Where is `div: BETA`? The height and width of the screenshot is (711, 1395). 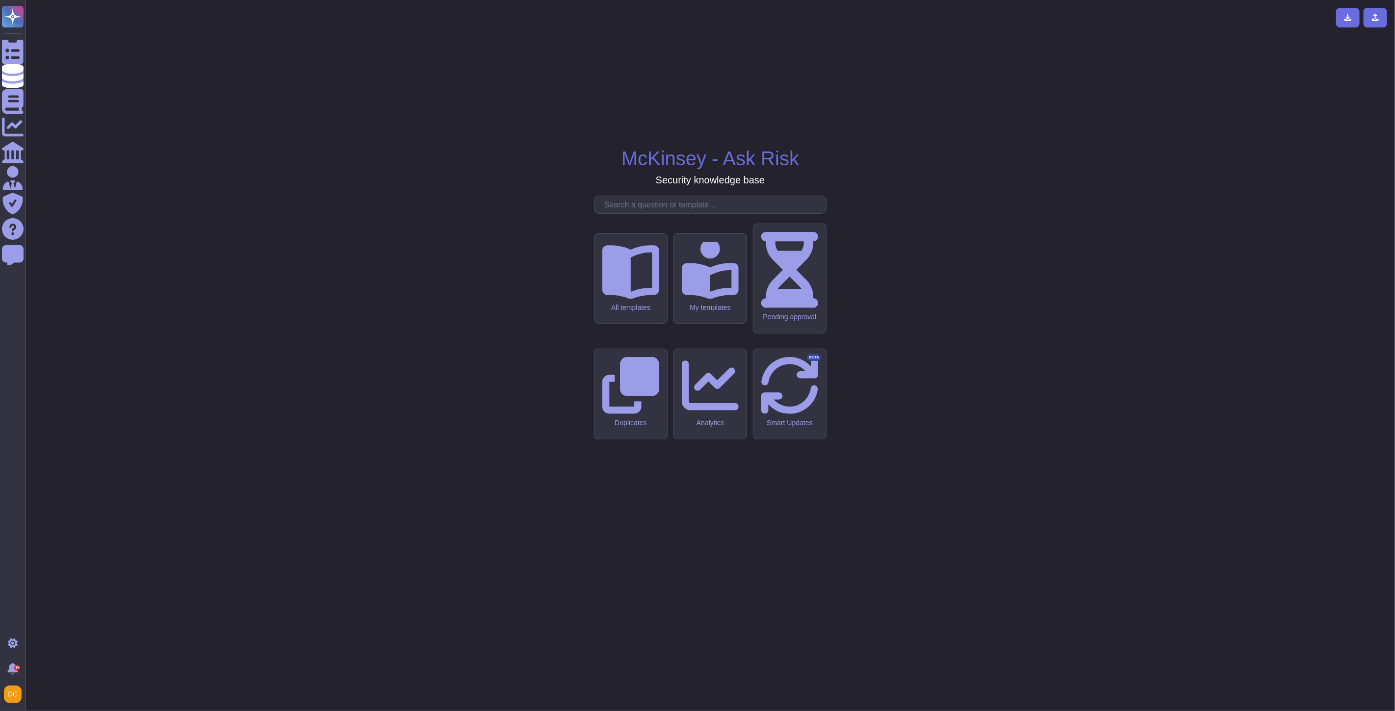
div: BETA is located at coordinates (814, 358).